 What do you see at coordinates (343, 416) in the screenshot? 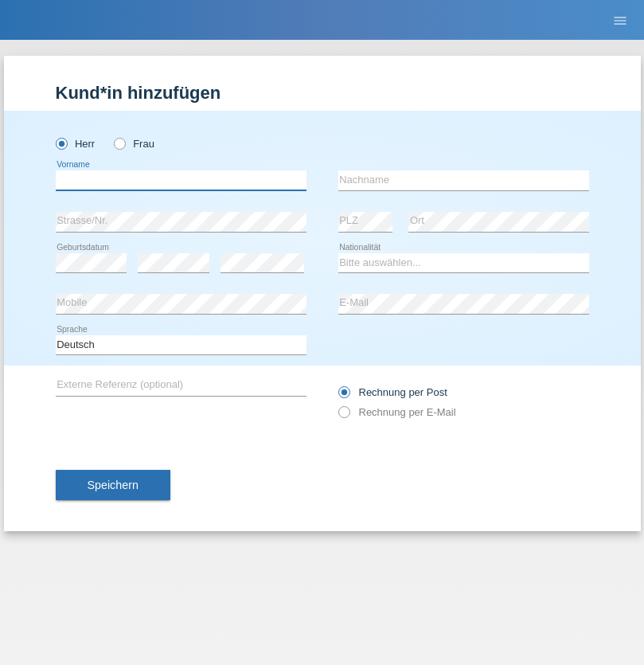
I see `input: Rechnung per E-Mail` at bounding box center [343, 416].